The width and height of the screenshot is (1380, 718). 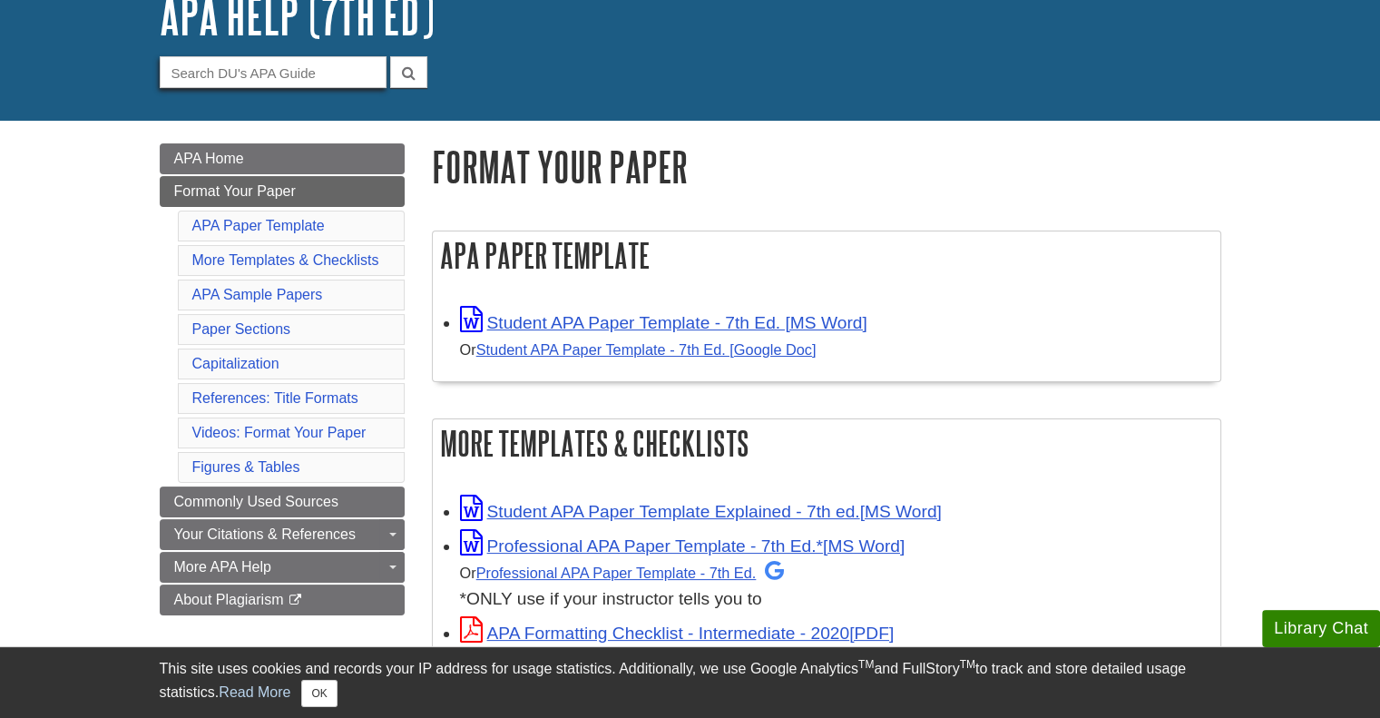 I want to click on a: APA Paper Template, so click(x=259, y=225).